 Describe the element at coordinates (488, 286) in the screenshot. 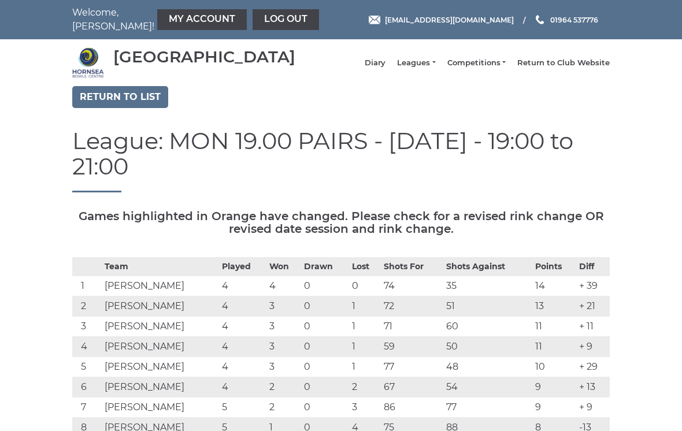

I see `td: 35` at that location.